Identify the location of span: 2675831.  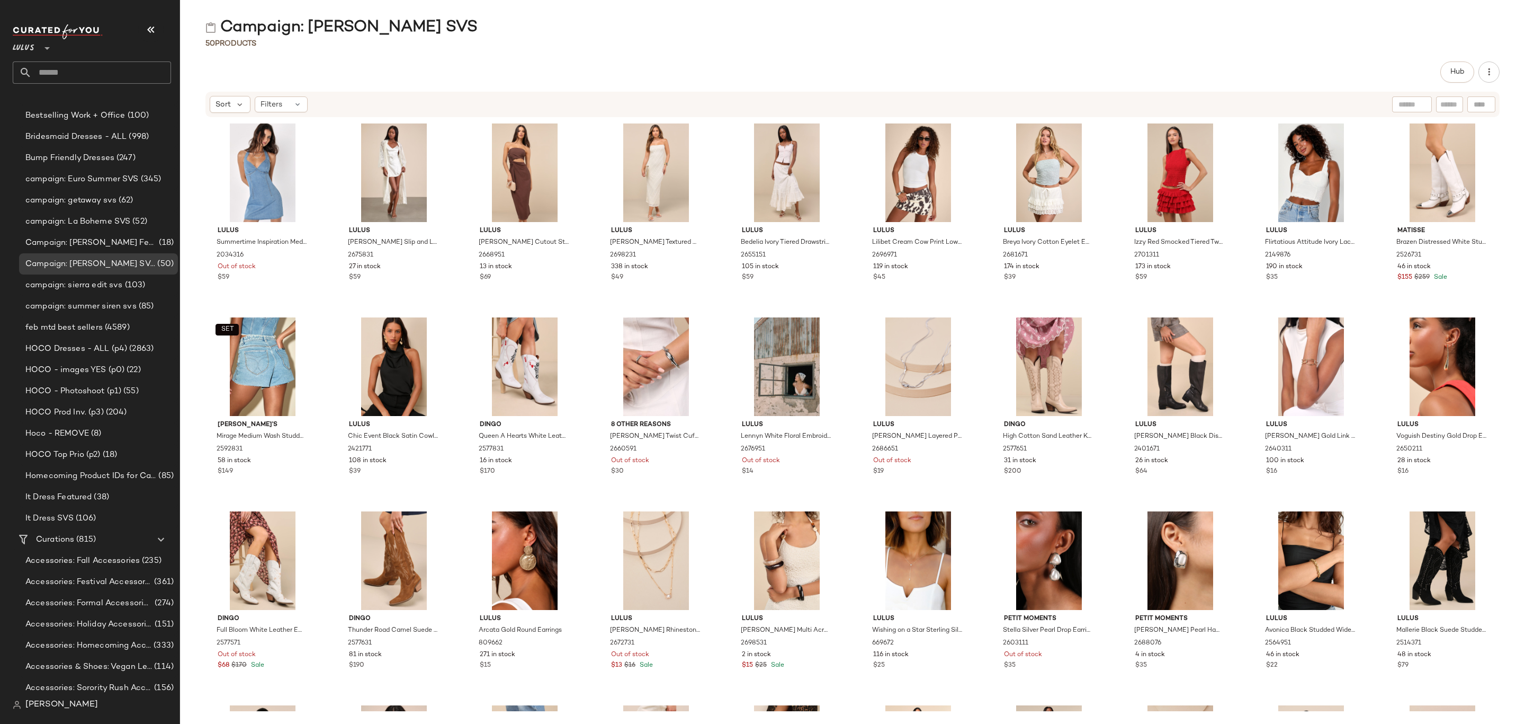
(361, 255).